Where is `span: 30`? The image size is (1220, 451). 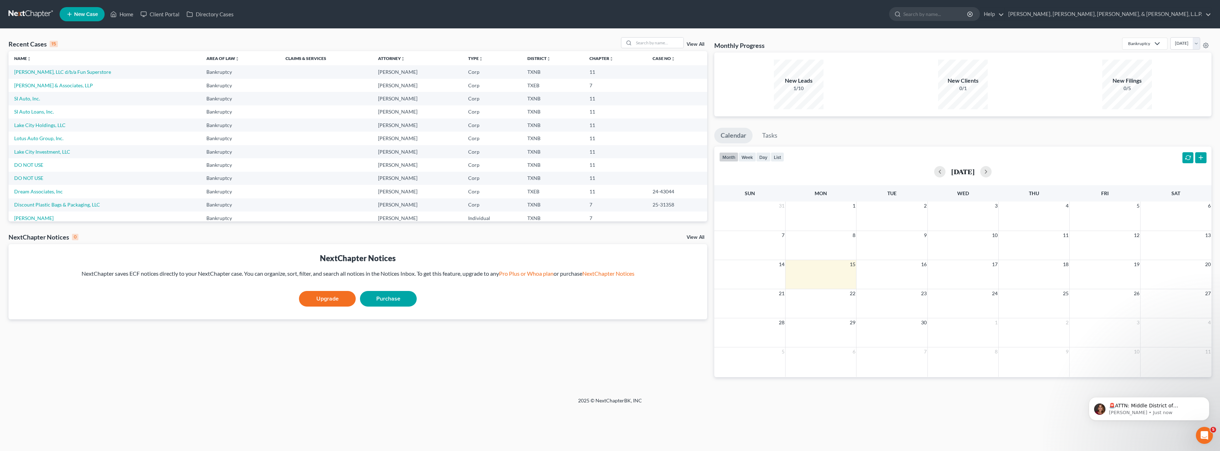
span: 30 is located at coordinates (924, 322).